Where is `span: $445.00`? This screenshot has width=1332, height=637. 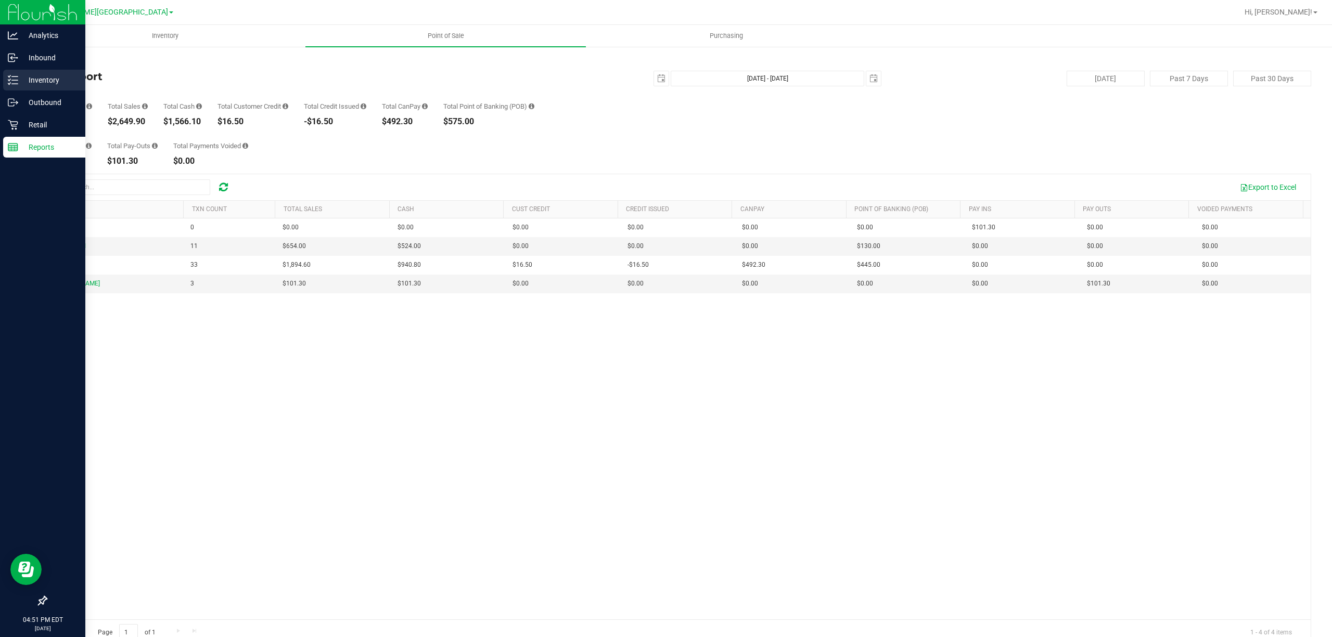 span: $445.00 is located at coordinates (868, 265).